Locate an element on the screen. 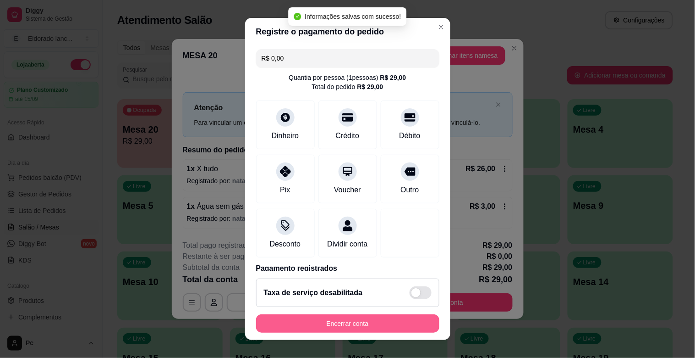 This screenshot has height=358, width=695. p: Pagamento registrados is located at coordinates (348, 268).